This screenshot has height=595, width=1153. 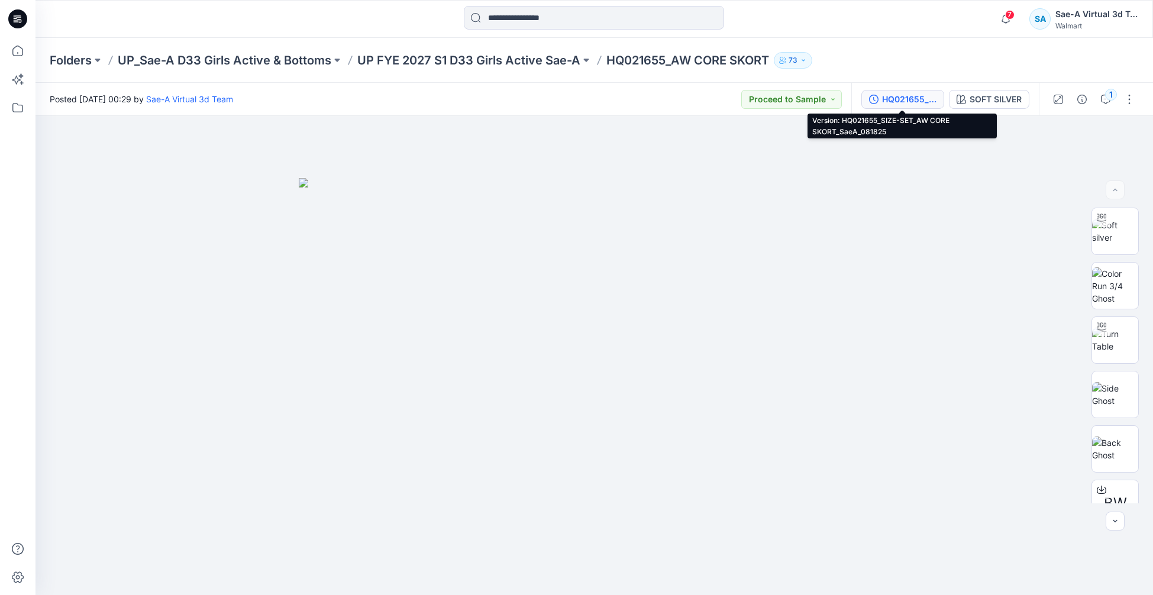 I want to click on img: Color Run 3/4 Ghost, so click(x=1115, y=286).